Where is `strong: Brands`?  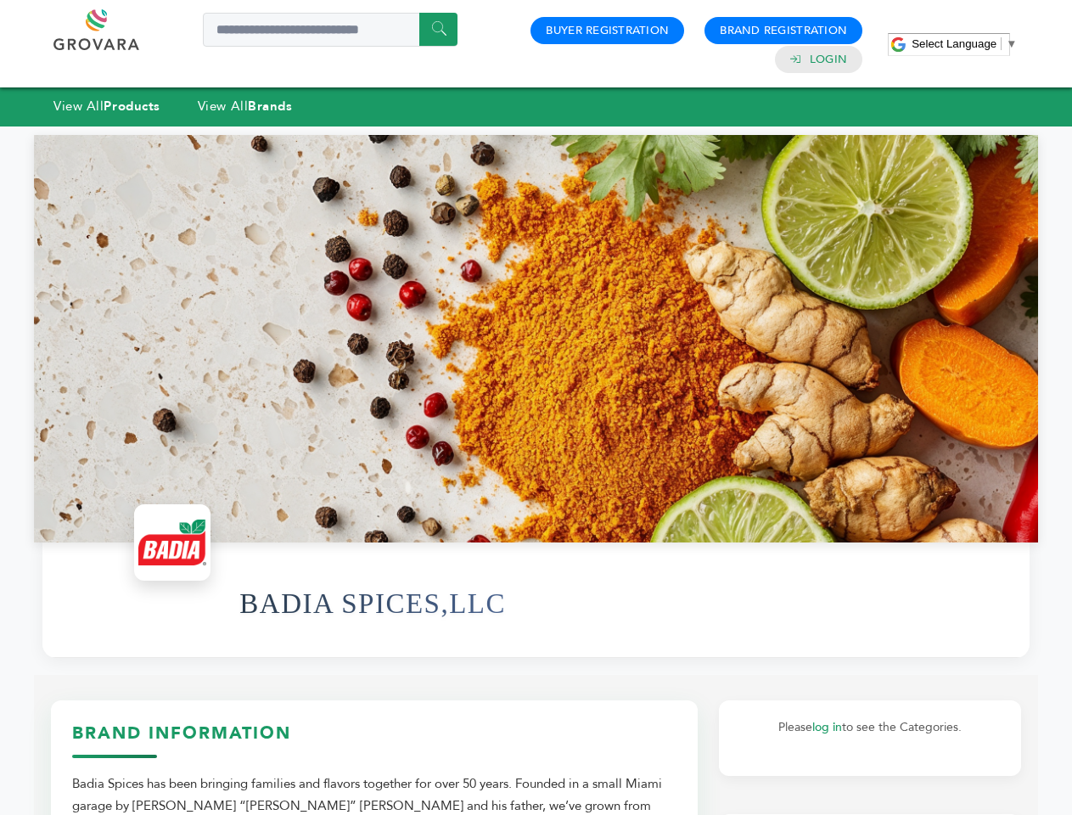 strong: Brands is located at coordinates (270, 106).